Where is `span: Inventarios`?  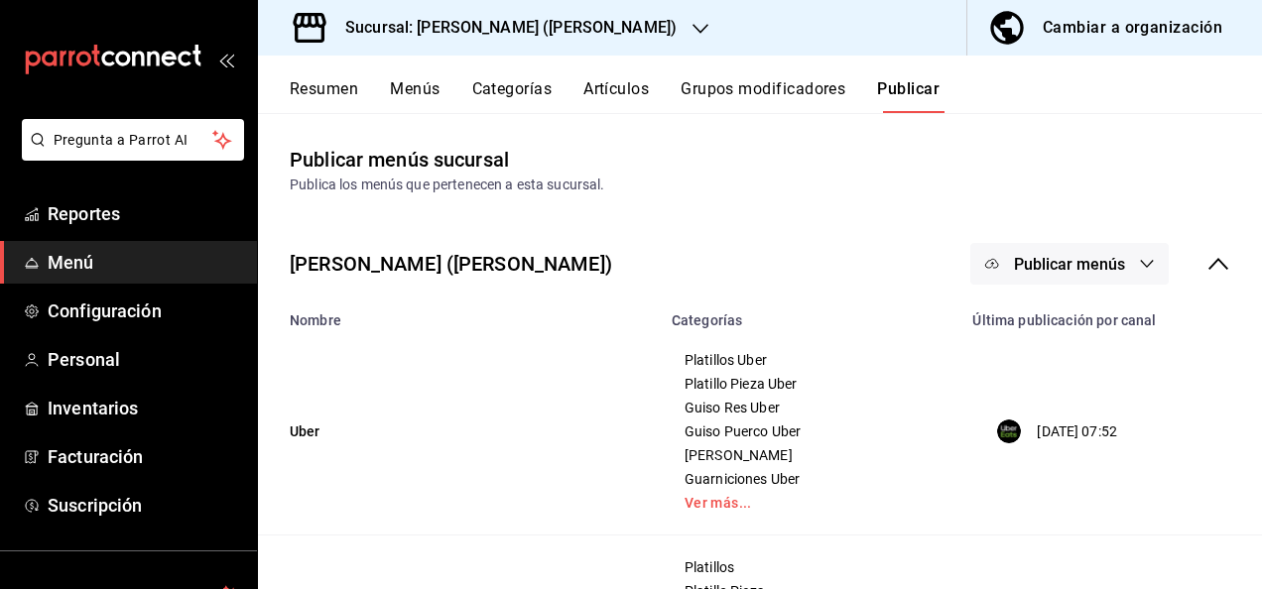 span: Inventarios is located at coordinates (144, 408).